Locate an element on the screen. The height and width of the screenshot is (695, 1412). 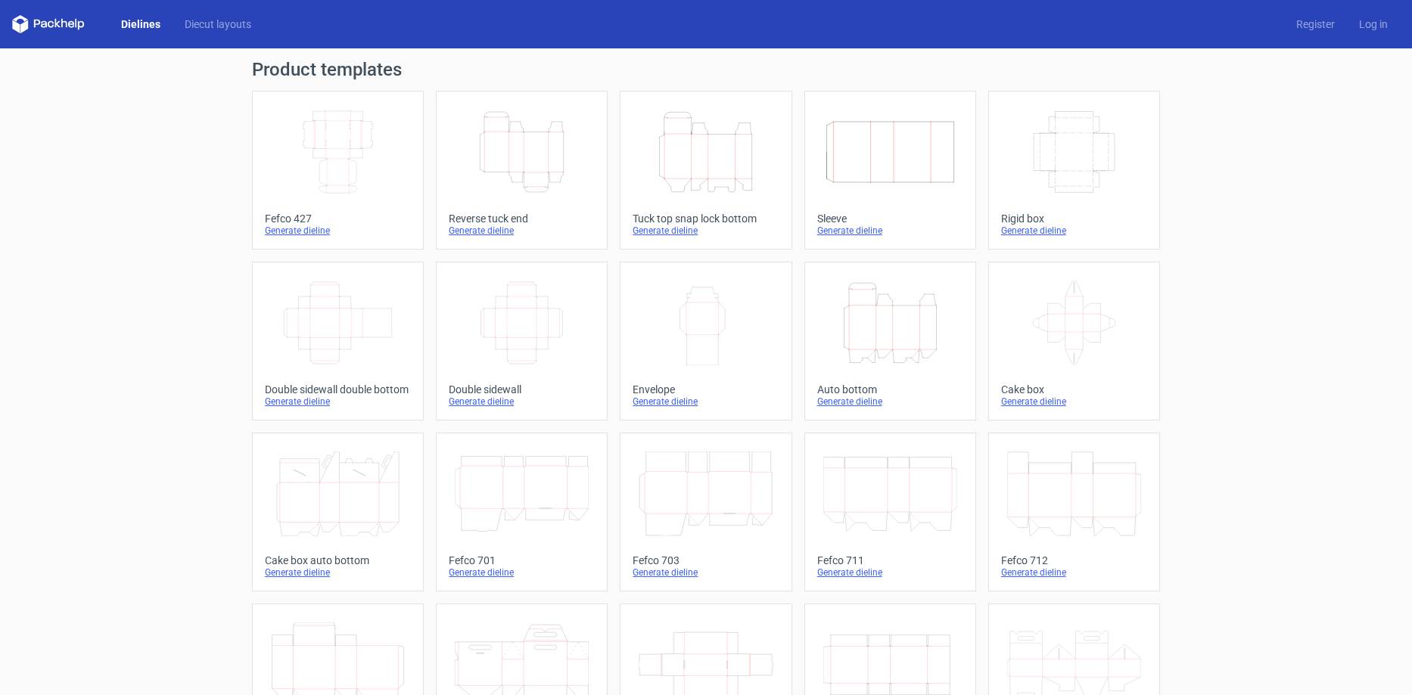
a: Rigid boxGenerate dieline is located at coordinates (1074, 170).